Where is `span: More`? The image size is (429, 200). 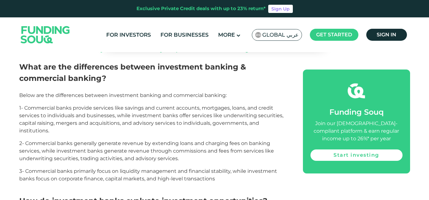 span: More is located at coordinates (226, 35).